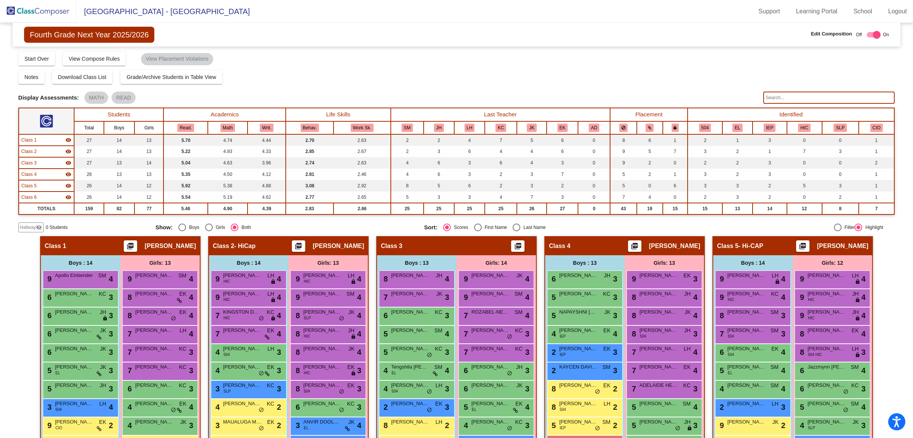  What do you see at coordinates (28, 228) in the screenshot?
I see `span: Hallway` at bounding box center [28, 228].